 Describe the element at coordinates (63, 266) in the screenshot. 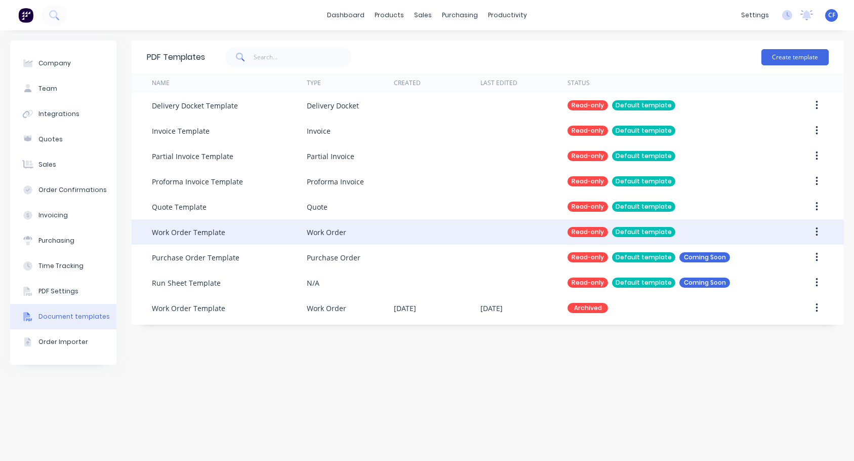

I see `button: Time Tracking` at that location.